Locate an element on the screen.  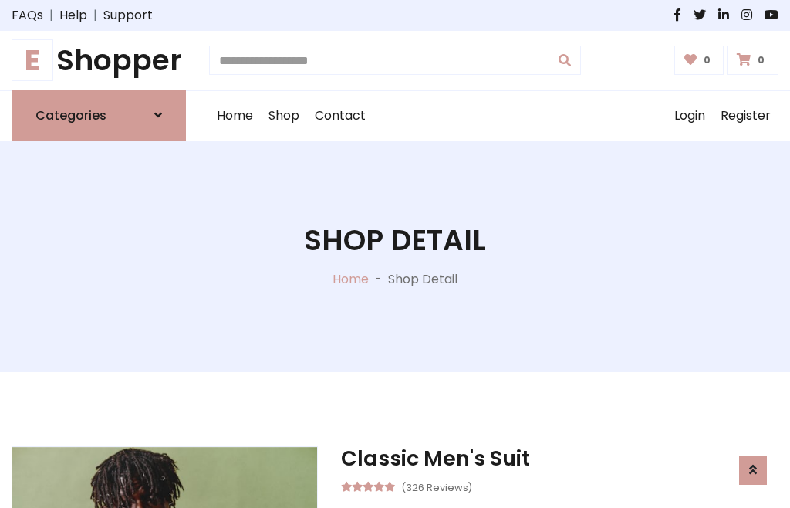
span: E is located at coordinates (32, 60).